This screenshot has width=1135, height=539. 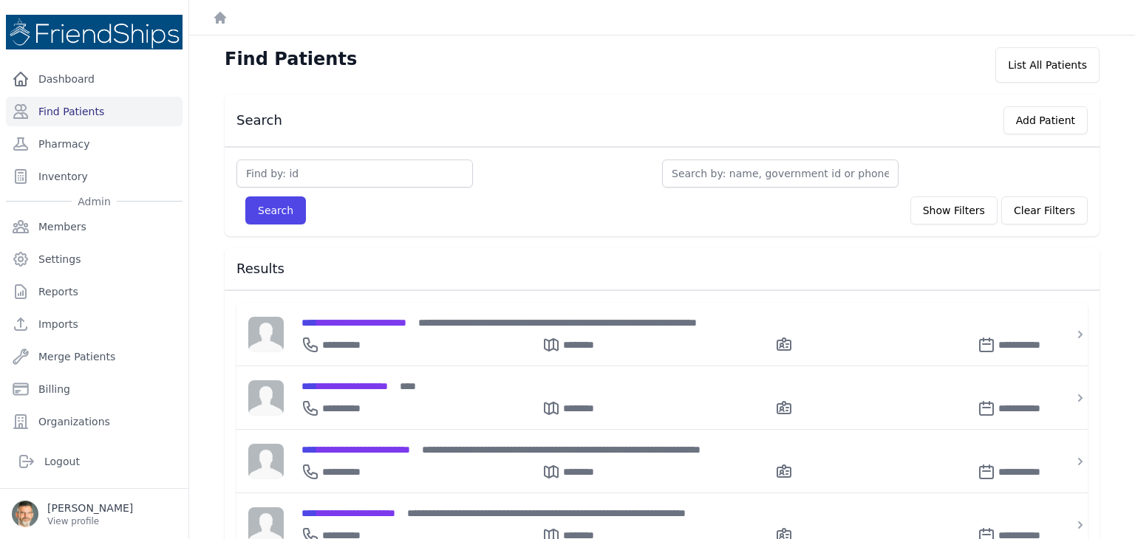 I want to click on a: Imports, so click(x=94, y=324).